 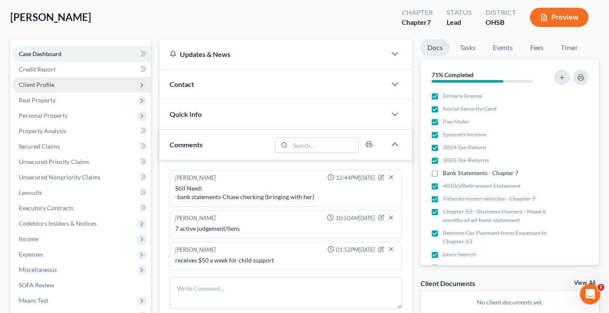 What do you see at coordinates (186, 114) in the screenshot?
I see `span: Quick Info` at bounding box center [186, 114].